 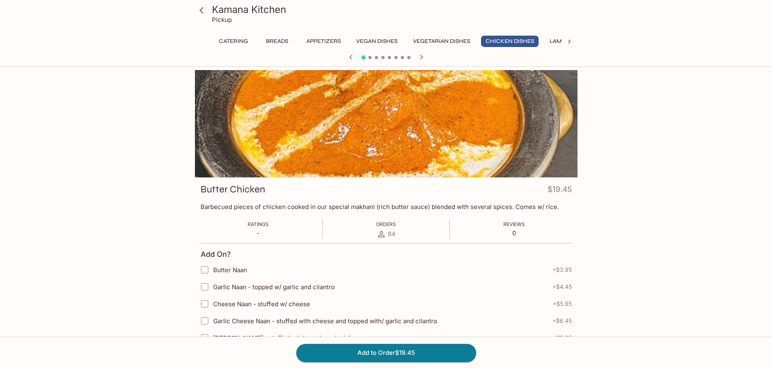 I want to click on span: + $6.45, so click(x=562, y=321).